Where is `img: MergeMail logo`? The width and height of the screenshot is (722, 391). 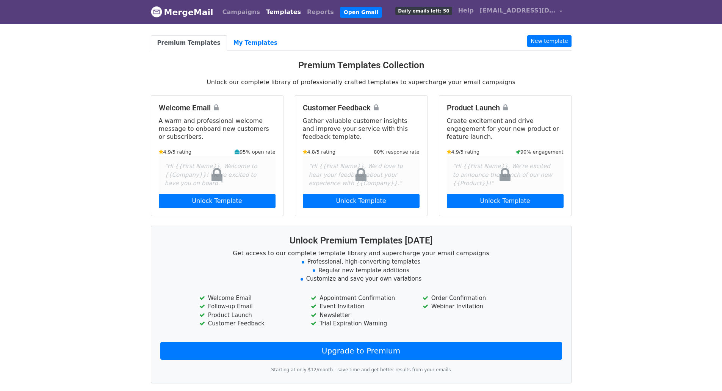 img: MergeMail logo is located at coordinates (157, 12).